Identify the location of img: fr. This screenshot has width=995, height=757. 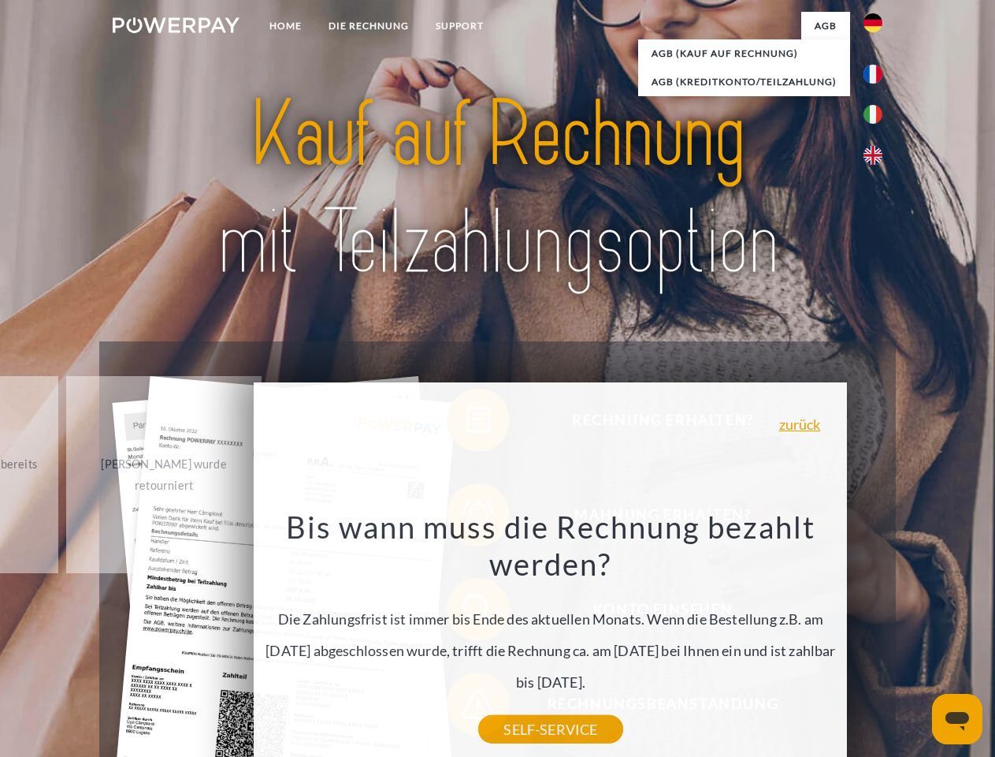
(873, 74).